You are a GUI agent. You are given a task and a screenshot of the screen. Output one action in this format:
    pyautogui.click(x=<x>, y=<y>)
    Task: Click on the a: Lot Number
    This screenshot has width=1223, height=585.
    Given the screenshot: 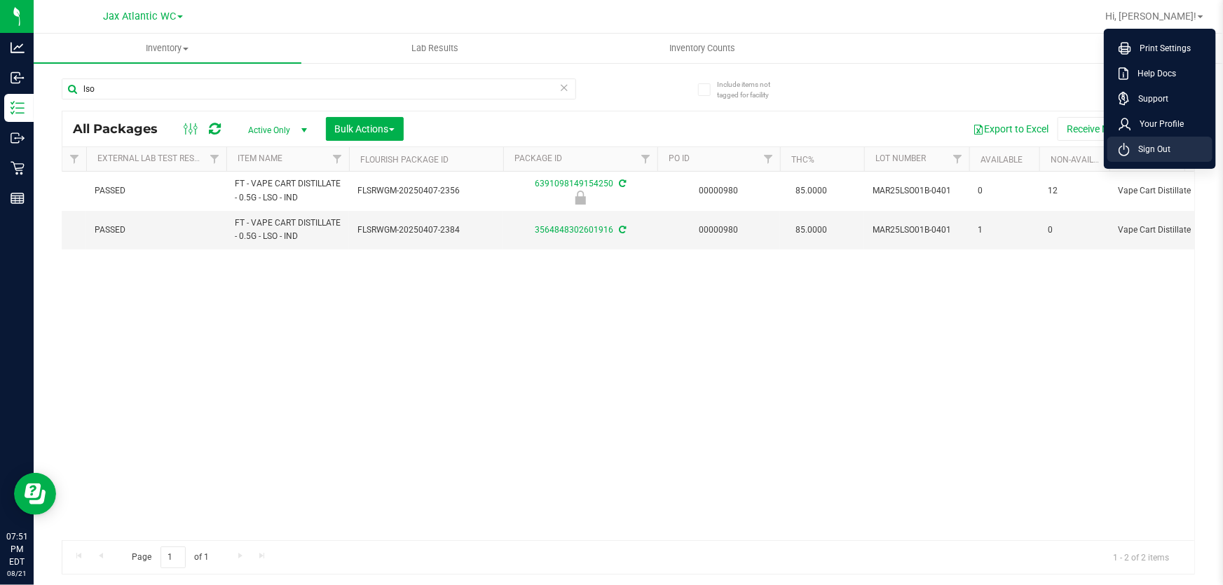 What is the action you would take?
    pyautogui.click(x=901, y=158)
    